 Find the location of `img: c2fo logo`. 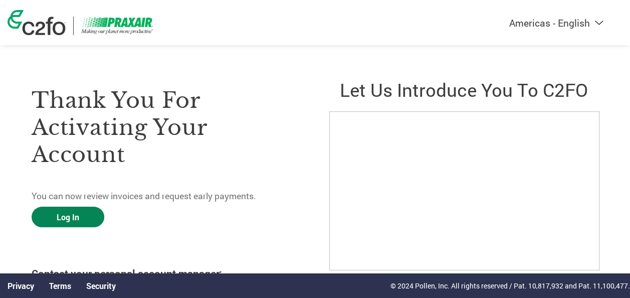

img: c2fo logo is located at coordinates (37, 23).